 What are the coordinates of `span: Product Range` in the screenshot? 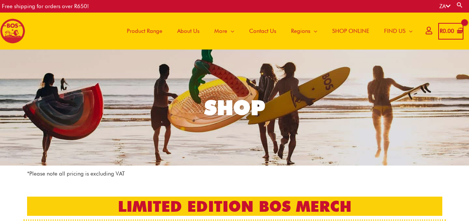 It's located at (144, 31).